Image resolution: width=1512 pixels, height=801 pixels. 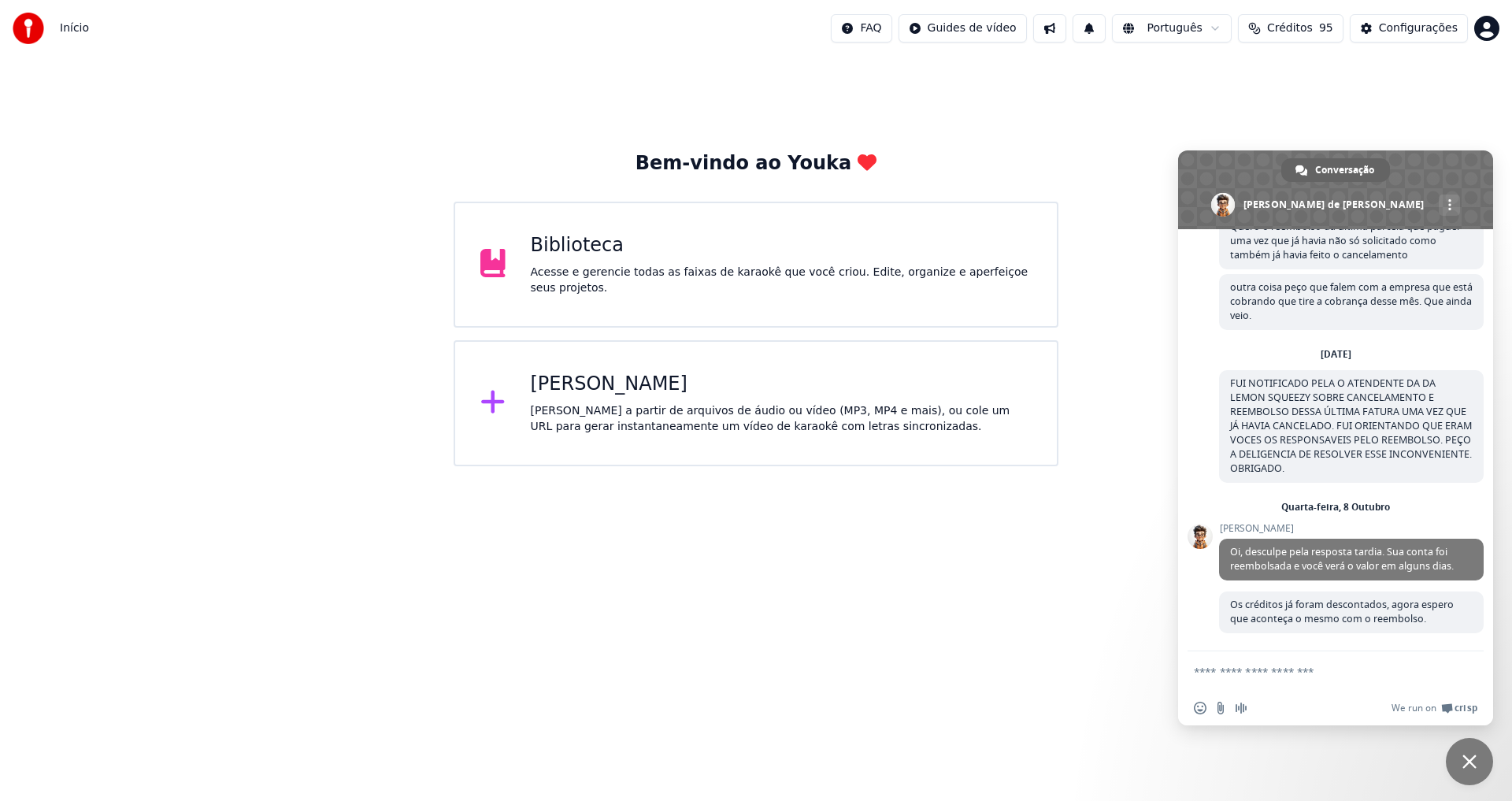 I want to click on img: youka, so click(x=29, y=29).